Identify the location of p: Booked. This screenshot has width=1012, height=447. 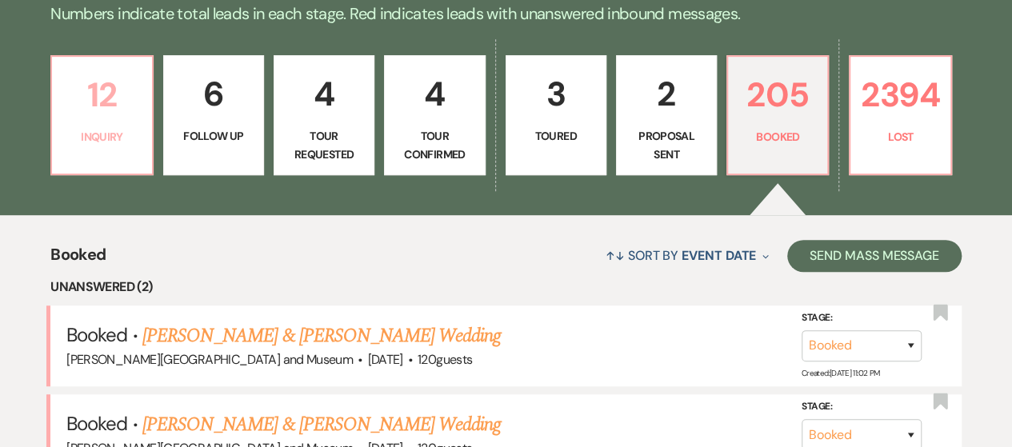
(778, 137).